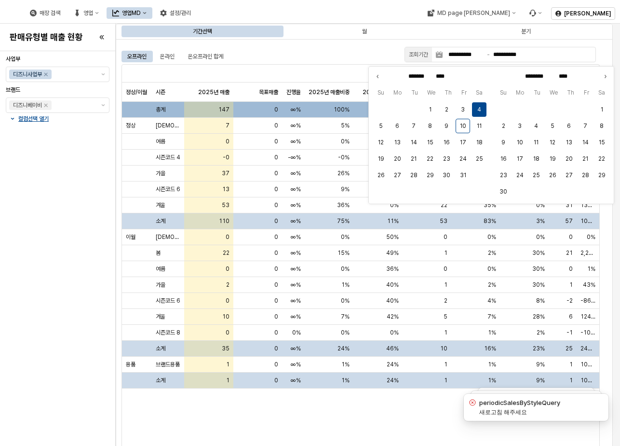 The height and width of the screenshot is (446, 620). Describe the element at coordinates (27, 74) in the screenshot. I see `div: 디즈니사업부` at that location.